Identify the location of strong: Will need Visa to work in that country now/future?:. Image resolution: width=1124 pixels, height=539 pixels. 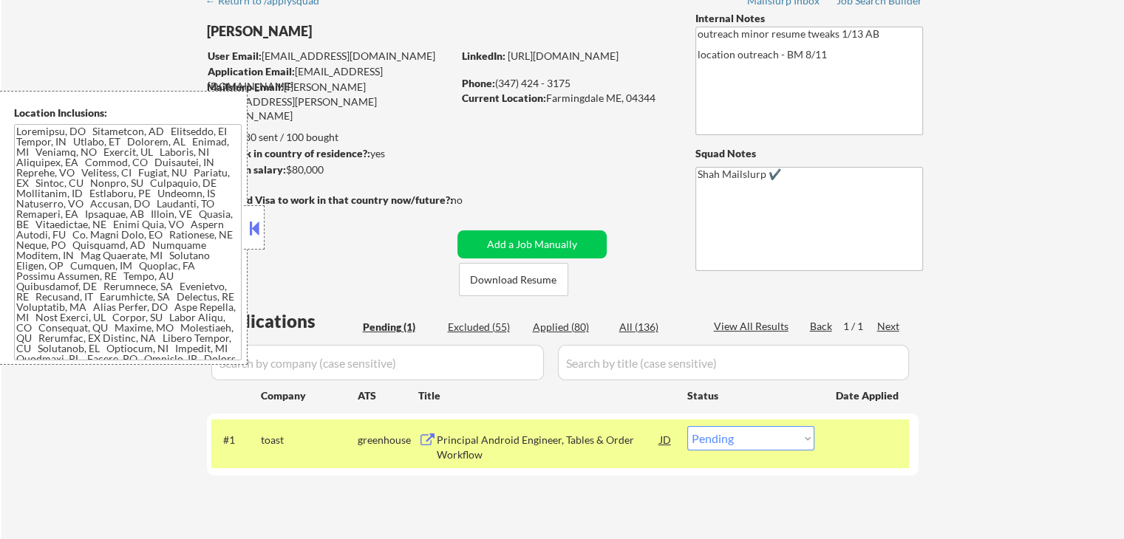
(330, 200).